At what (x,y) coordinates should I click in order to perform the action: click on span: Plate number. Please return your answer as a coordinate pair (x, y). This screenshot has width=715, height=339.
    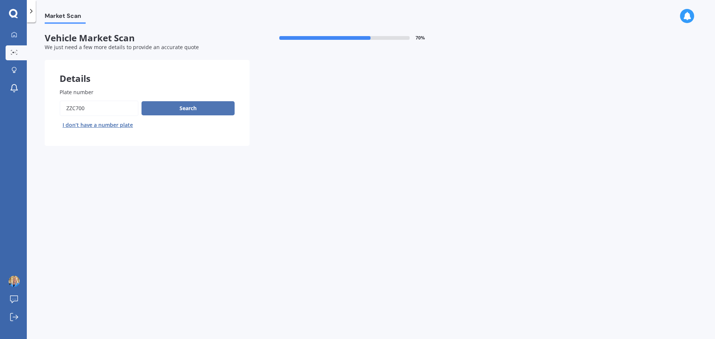
    Looking at the image, I should click on (76, 92).